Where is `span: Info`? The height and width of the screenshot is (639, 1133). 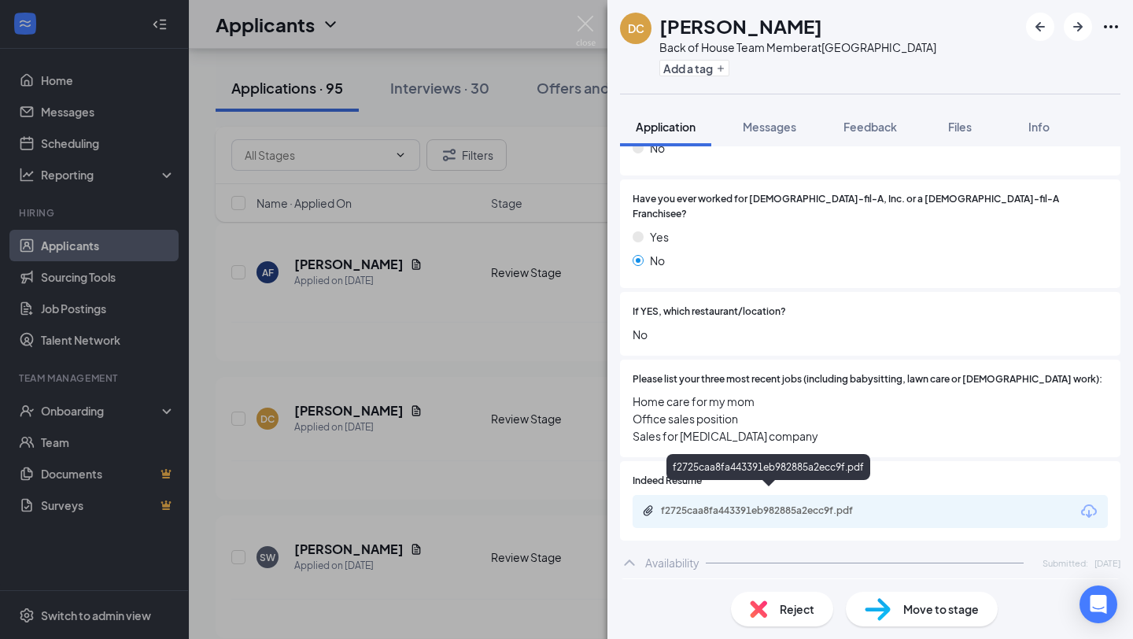
span: Info is located at coordinates (1039, 127).